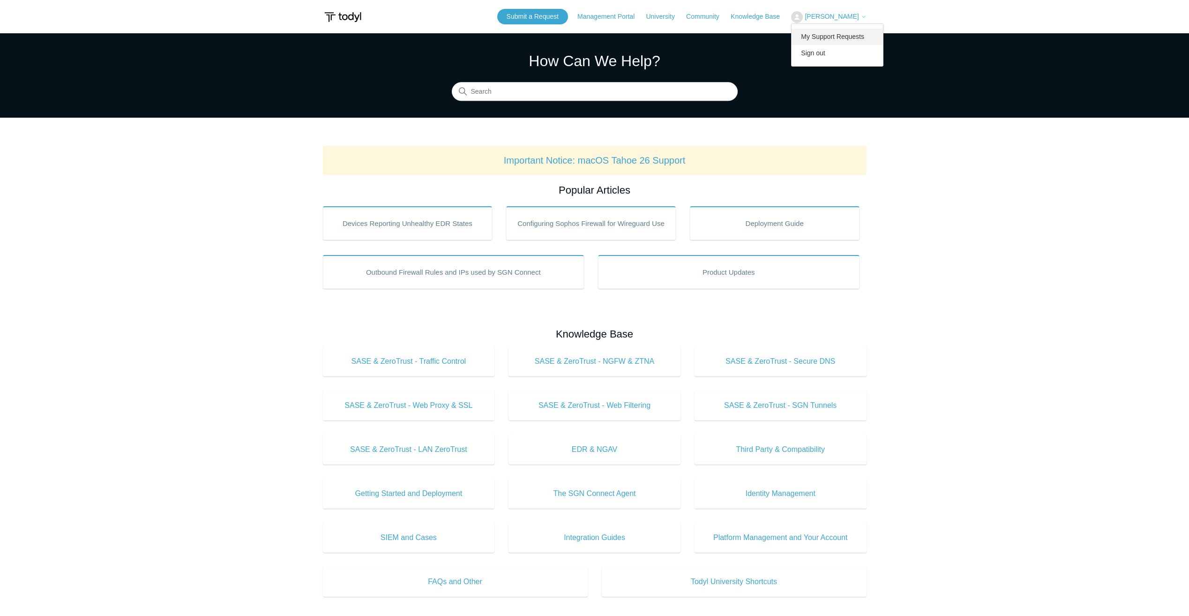 Image resolution: width=1189 pixels, height=616 pixels. I want to click on h2: Popular Articles, so click(595, 190).